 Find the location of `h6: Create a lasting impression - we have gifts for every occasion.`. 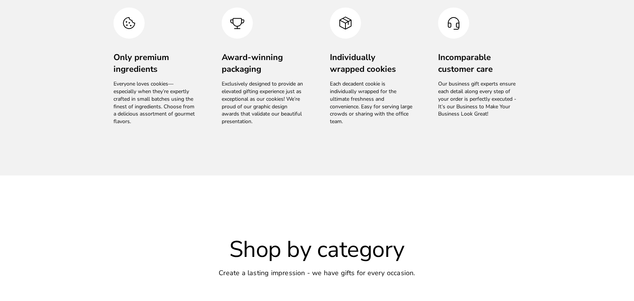

h6: Create a lasting impression - we have gifts for every occasion. is located at coordinates (317, 273).